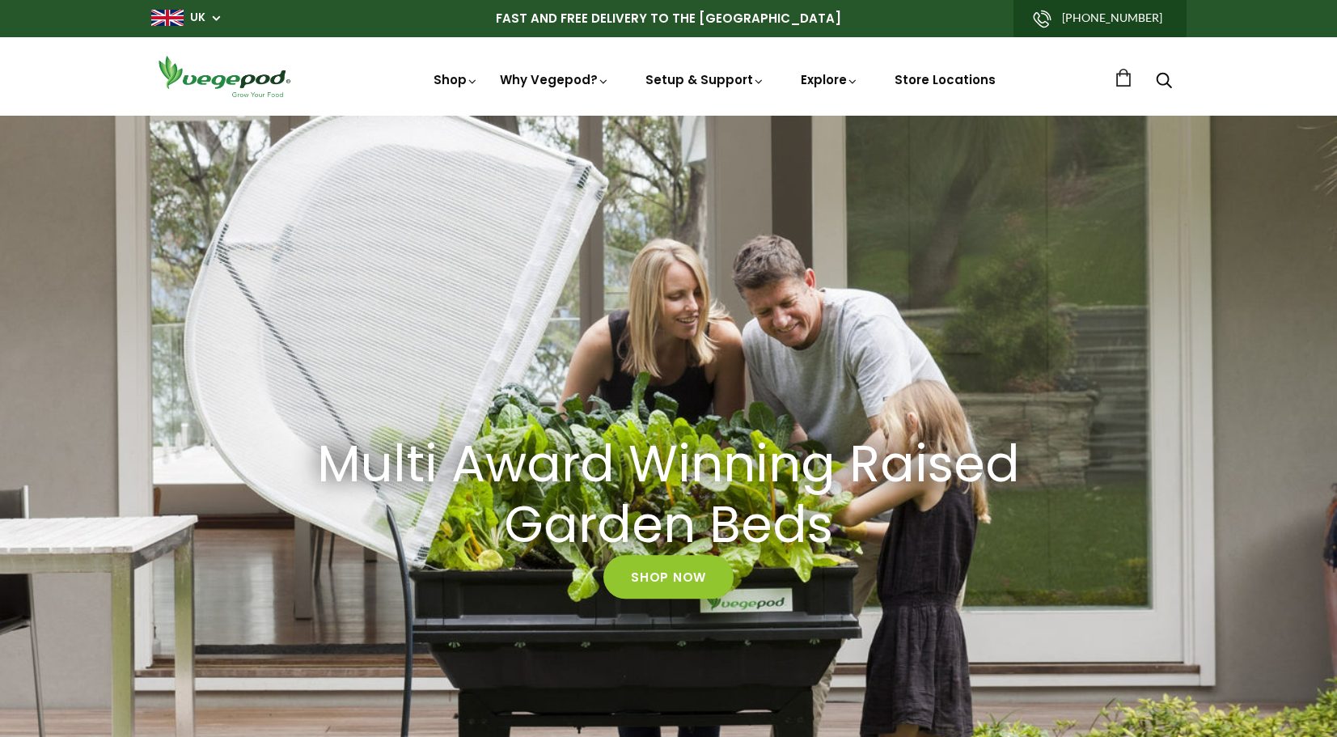  Describe the element at coordinates (830, 79) in the screenshot. I see `a: Explore` at that location.